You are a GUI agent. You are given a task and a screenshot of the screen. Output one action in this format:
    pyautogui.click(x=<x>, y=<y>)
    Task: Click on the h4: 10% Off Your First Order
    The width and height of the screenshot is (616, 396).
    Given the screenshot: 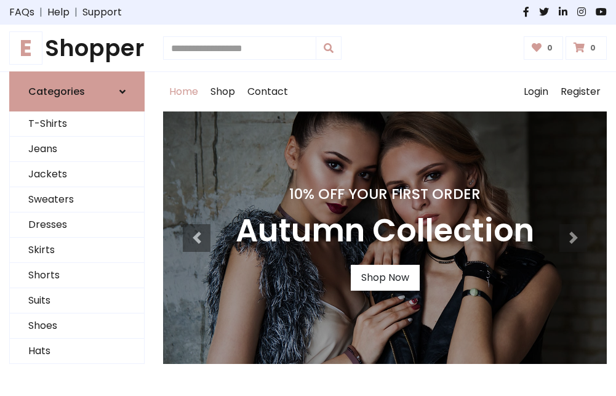 What is the action you would take?
    pyautogui.click(x=385, y=194)
    